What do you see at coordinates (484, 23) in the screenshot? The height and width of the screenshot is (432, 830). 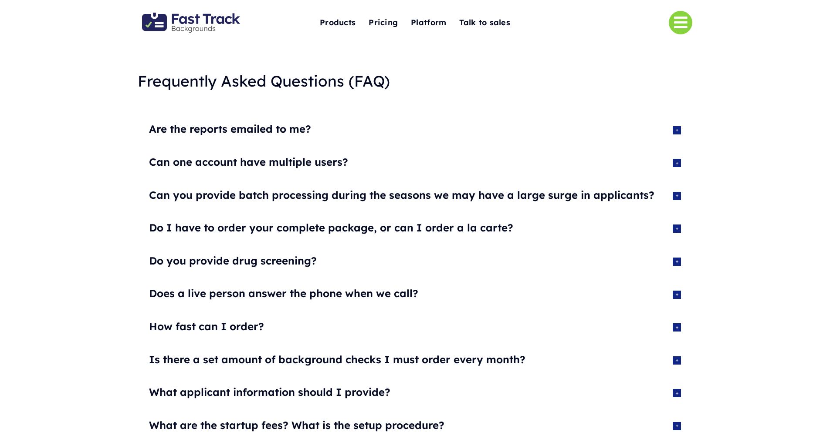 I see `a: Talk to sales` at bounding box center [484, 23].